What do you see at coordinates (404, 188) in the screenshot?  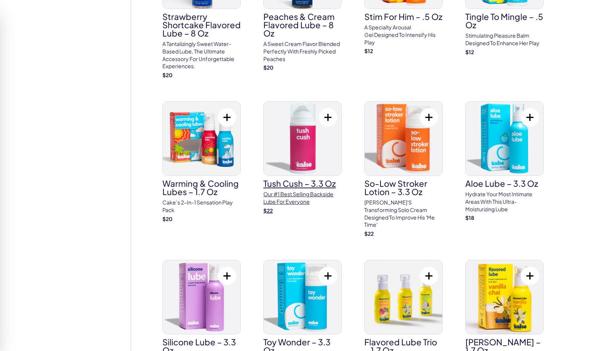 I see `h3: So-Low Stroker Lotion – 3.3 oz` at bounding box center [404, 188].